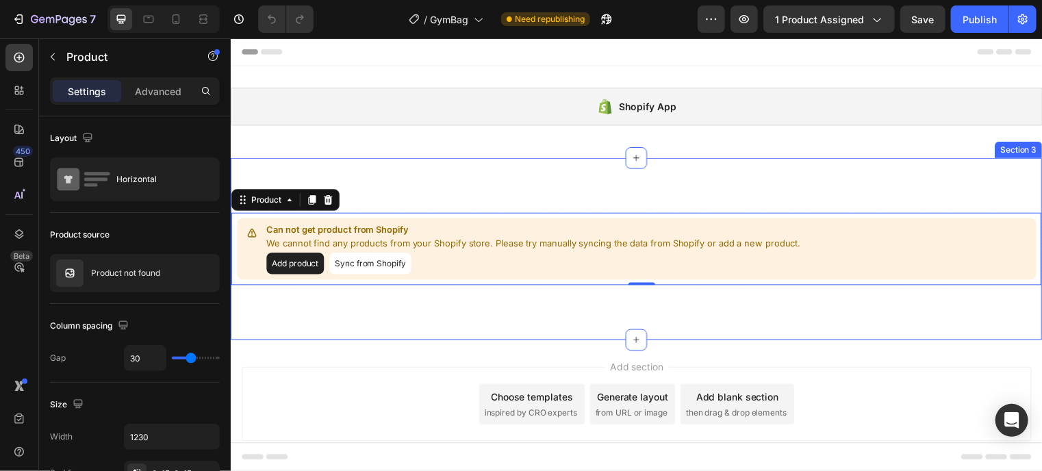  I want to click on span: from URL or image, so click(405, 379).